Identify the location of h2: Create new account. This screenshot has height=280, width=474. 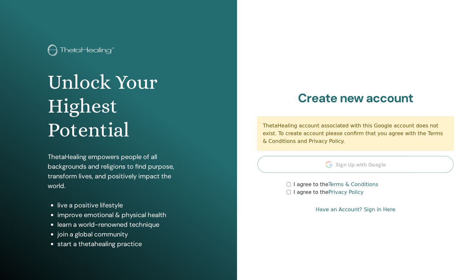
(356, 98).